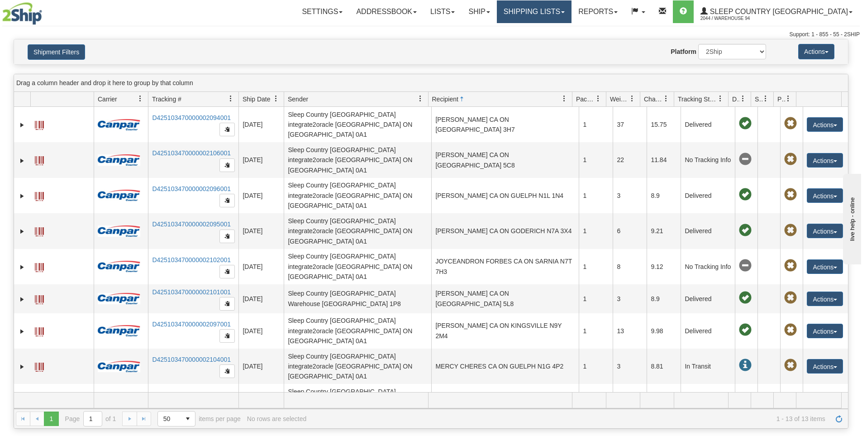 Image resolution: width=862 pixels, height=436 pixels. Describe the element at coordinates (663, 331) in the screenshot. I see `td: 9.98` at that location.